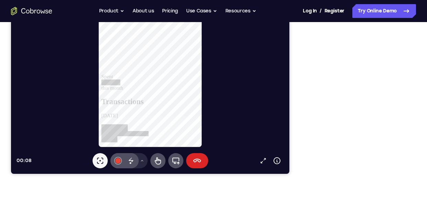 The image size is (427, 199). What do you see at coordinates (335, 11) in the screenshot?
I see `a: Register` at bounding box center [335, 11].